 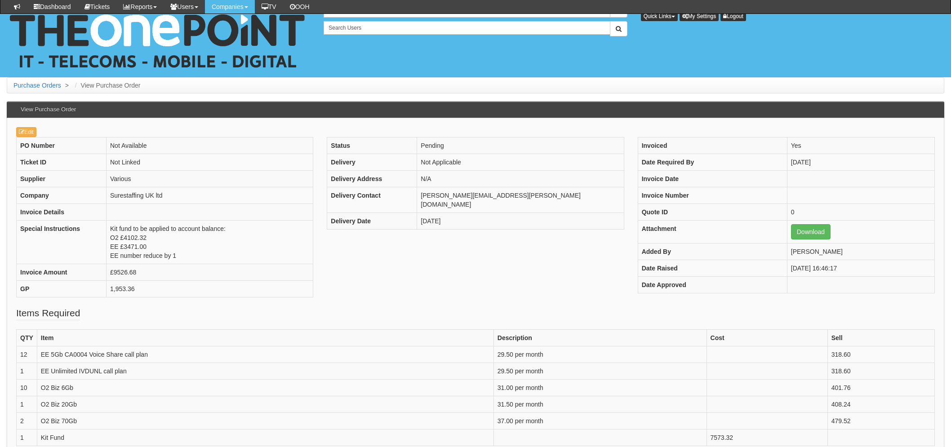 What do you see at coordinates (600, 388) in the screenshot?
I see `td: 31.00 per month` at bounding box center [600, 388].